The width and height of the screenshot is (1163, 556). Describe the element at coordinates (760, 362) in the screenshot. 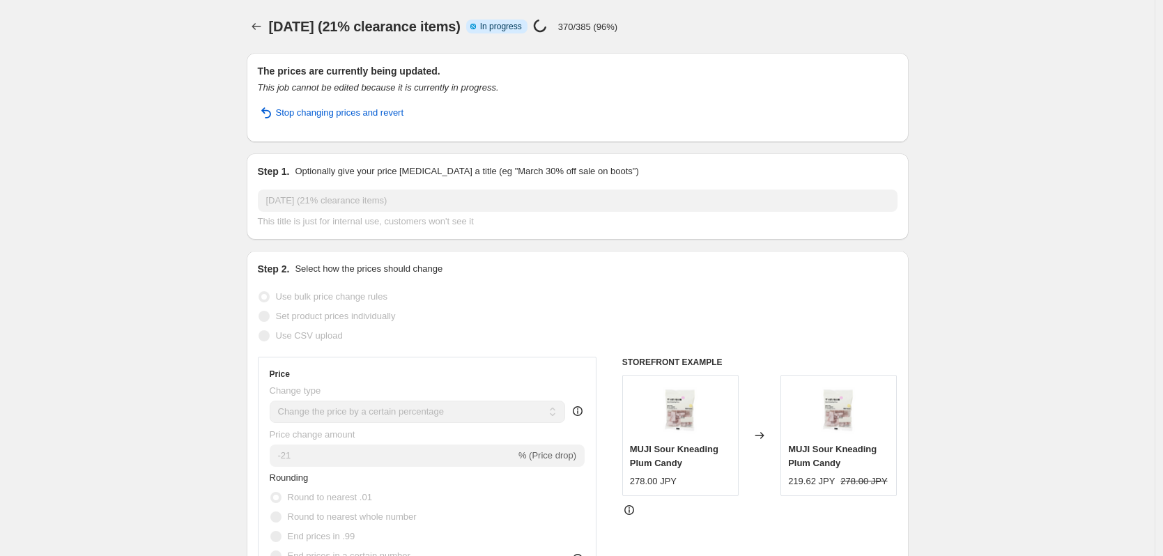

I see `h6: STOREFRONT EXAMPLE` at that location.